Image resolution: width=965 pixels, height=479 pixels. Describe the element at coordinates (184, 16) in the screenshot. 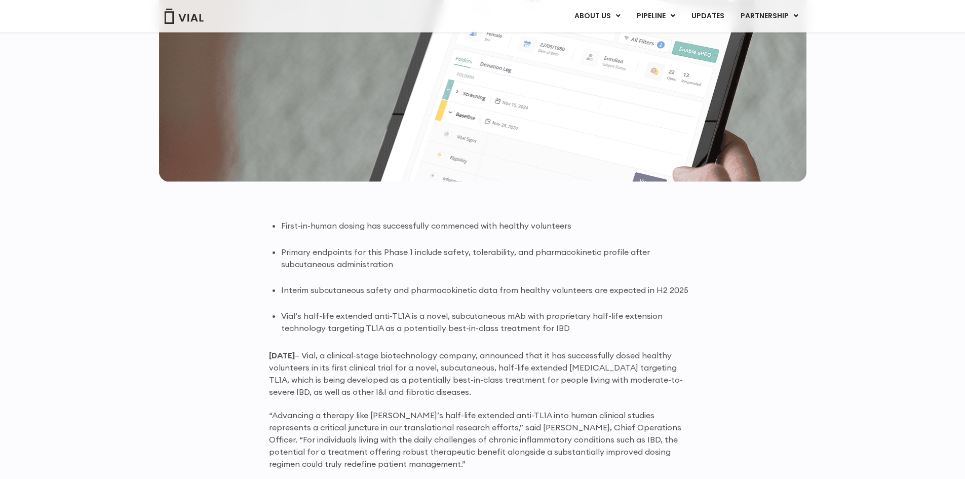

I see `img: Vial Logo` at that location.